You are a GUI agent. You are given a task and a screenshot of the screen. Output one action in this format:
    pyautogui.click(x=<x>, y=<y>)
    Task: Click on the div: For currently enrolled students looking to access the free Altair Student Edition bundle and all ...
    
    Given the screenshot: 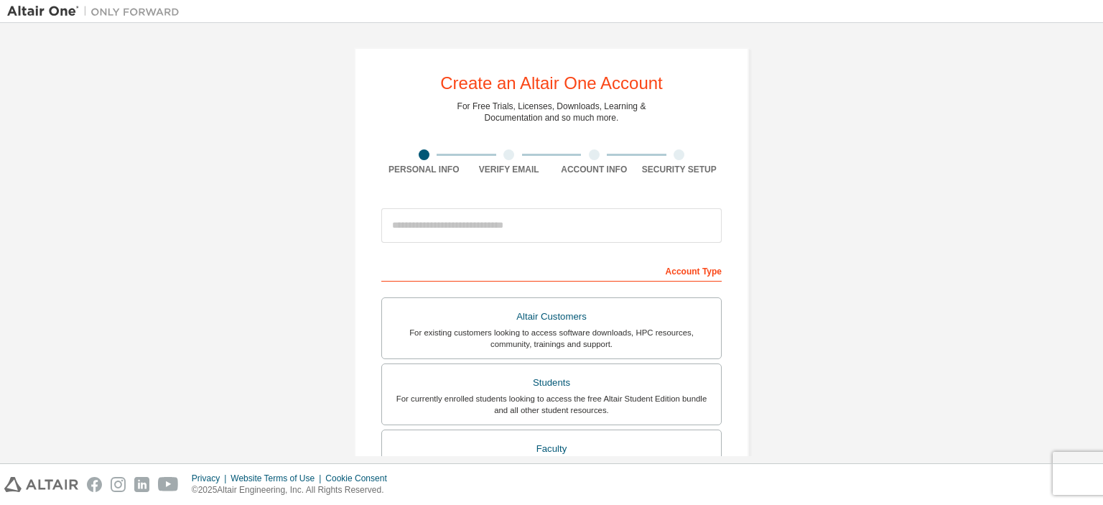 What is the action you would take?
    pyautogui.click(x=552, y=404)
    